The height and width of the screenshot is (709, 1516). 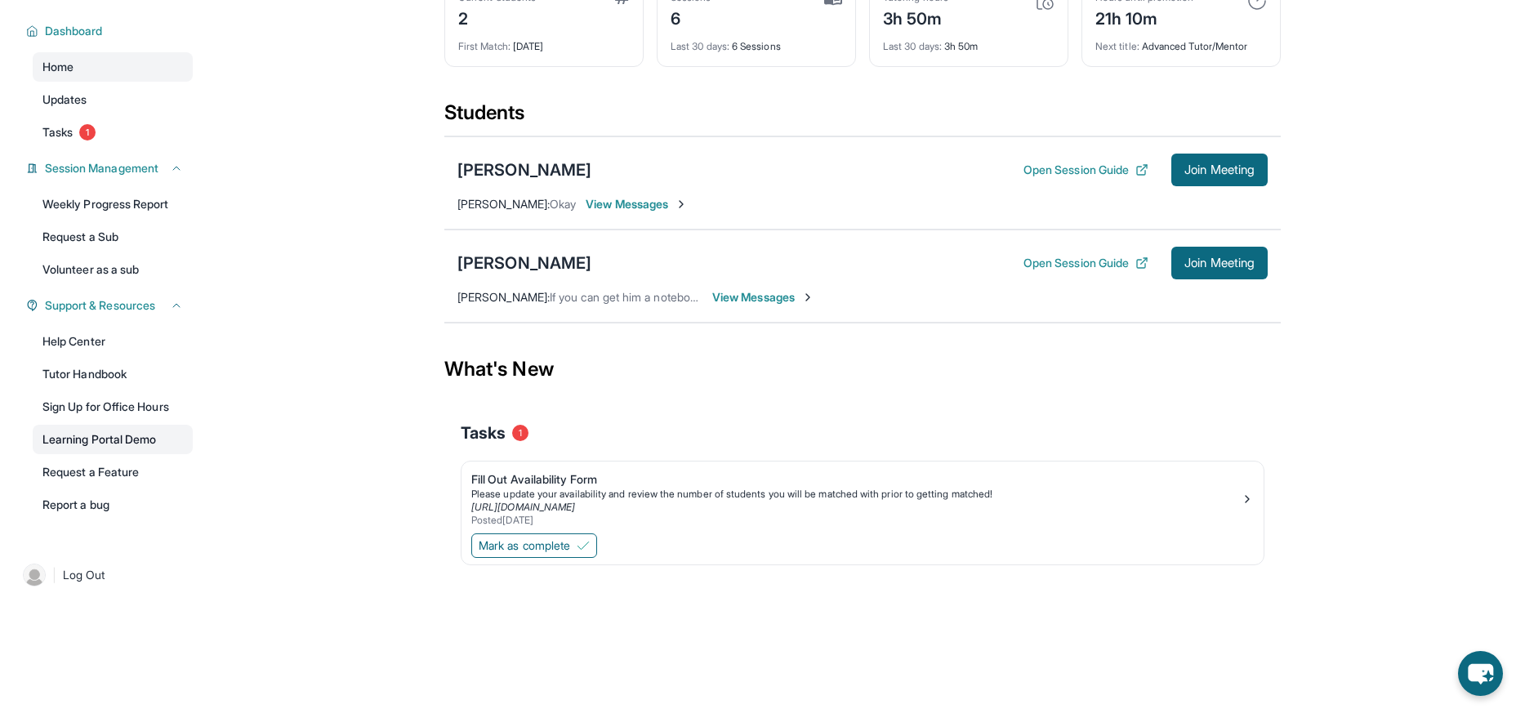 What do you see at coordinates (1118, 46) in the screenshot?
I see `span: Next title :` at bounding box center [1118, 46].